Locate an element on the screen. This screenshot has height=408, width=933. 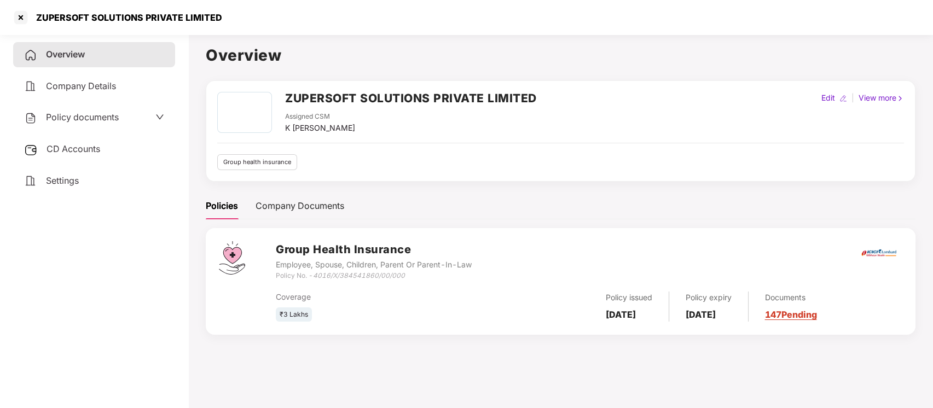
div: Policies is located at coordinates (222, 206).